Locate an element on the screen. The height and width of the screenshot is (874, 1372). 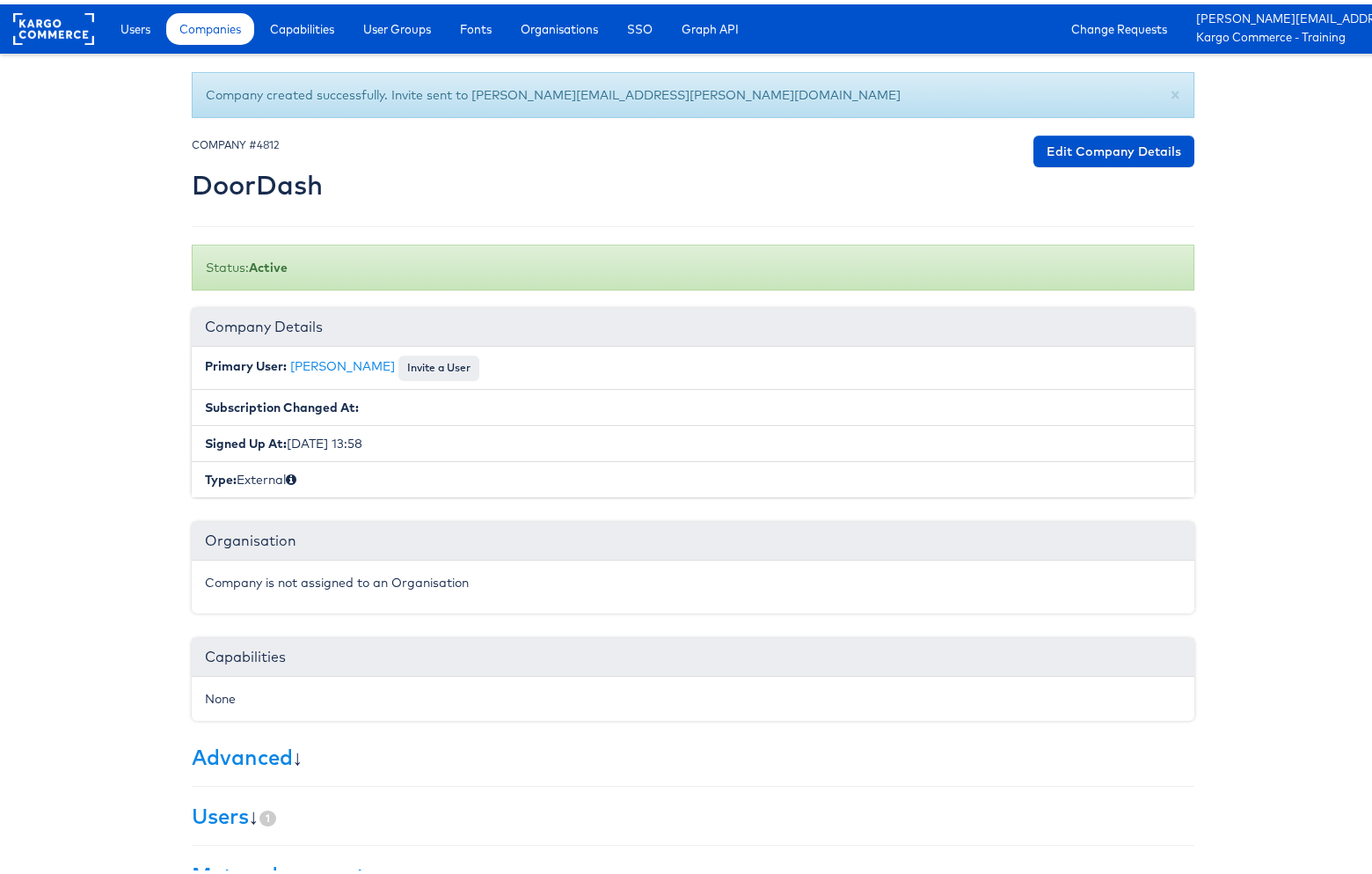
div: Organisation is located at coordinates (693, 536).